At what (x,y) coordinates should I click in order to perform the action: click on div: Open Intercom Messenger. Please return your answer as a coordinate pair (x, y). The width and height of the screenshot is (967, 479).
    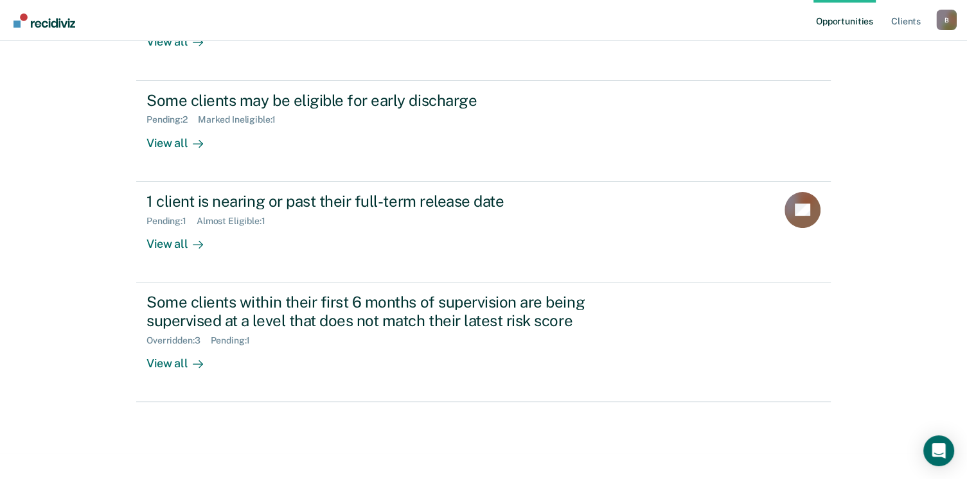
    Looking at the image, I should click on (939, 451).